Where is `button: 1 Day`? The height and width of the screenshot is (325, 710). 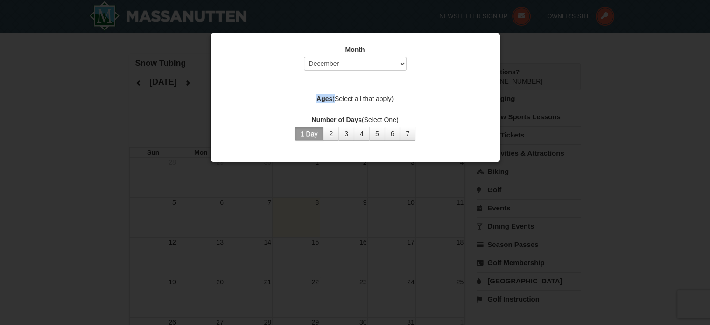
button: 1 Day is located at coordinates (309, 134).